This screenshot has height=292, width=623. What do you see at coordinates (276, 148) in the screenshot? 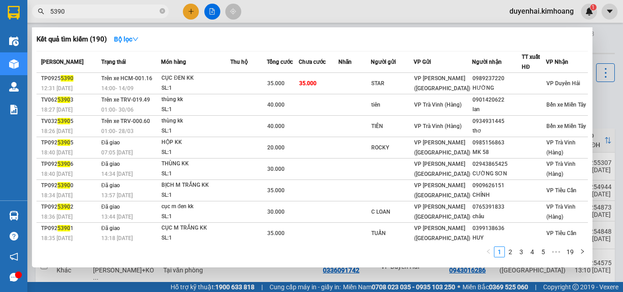
I see `span: 20.000` at bounding box center [276, 148].